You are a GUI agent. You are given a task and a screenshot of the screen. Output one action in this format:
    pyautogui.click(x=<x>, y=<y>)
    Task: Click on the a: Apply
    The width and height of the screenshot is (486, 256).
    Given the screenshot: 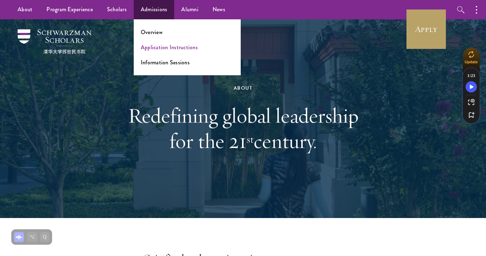 What is the action you would take?
    pyautogui.click(x=426, y=29)
    